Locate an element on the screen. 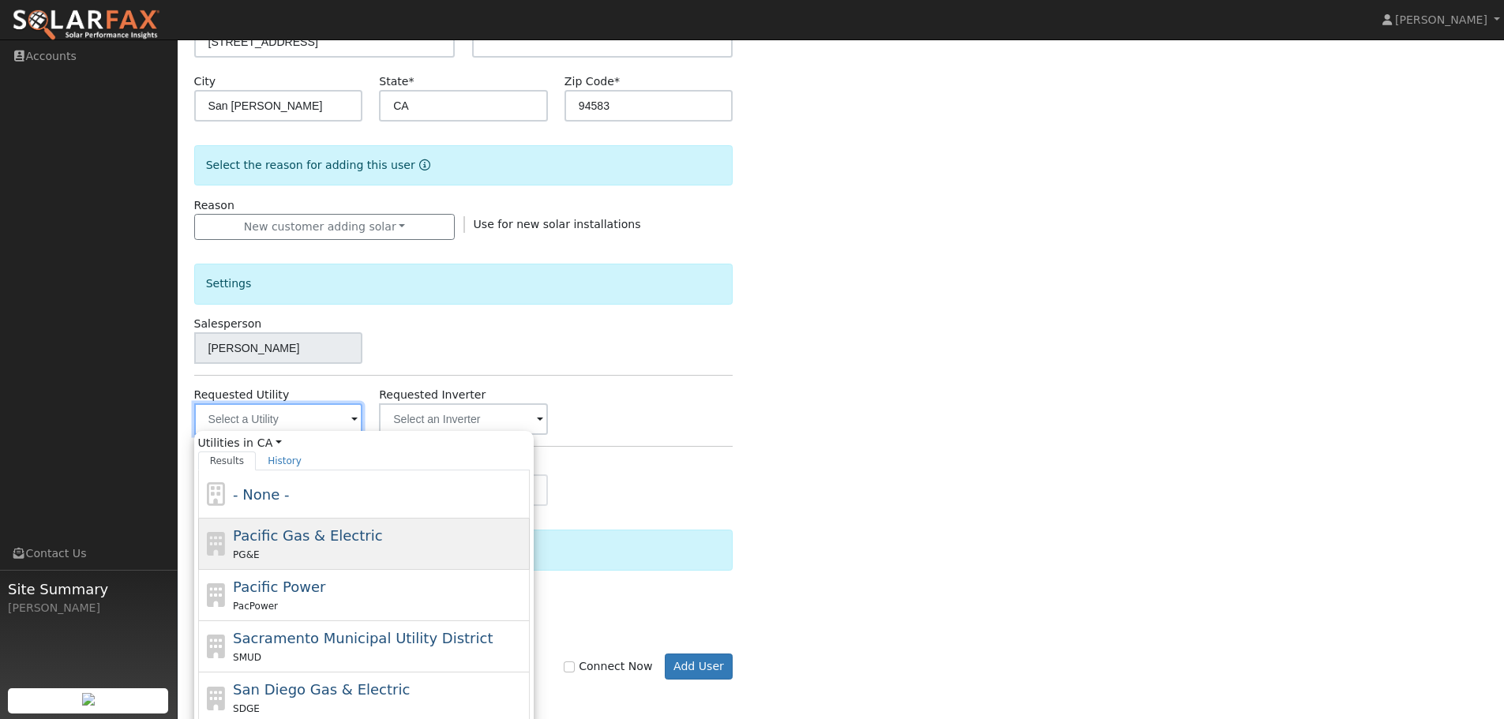  div: Settings is located at coordinates (464, 283).